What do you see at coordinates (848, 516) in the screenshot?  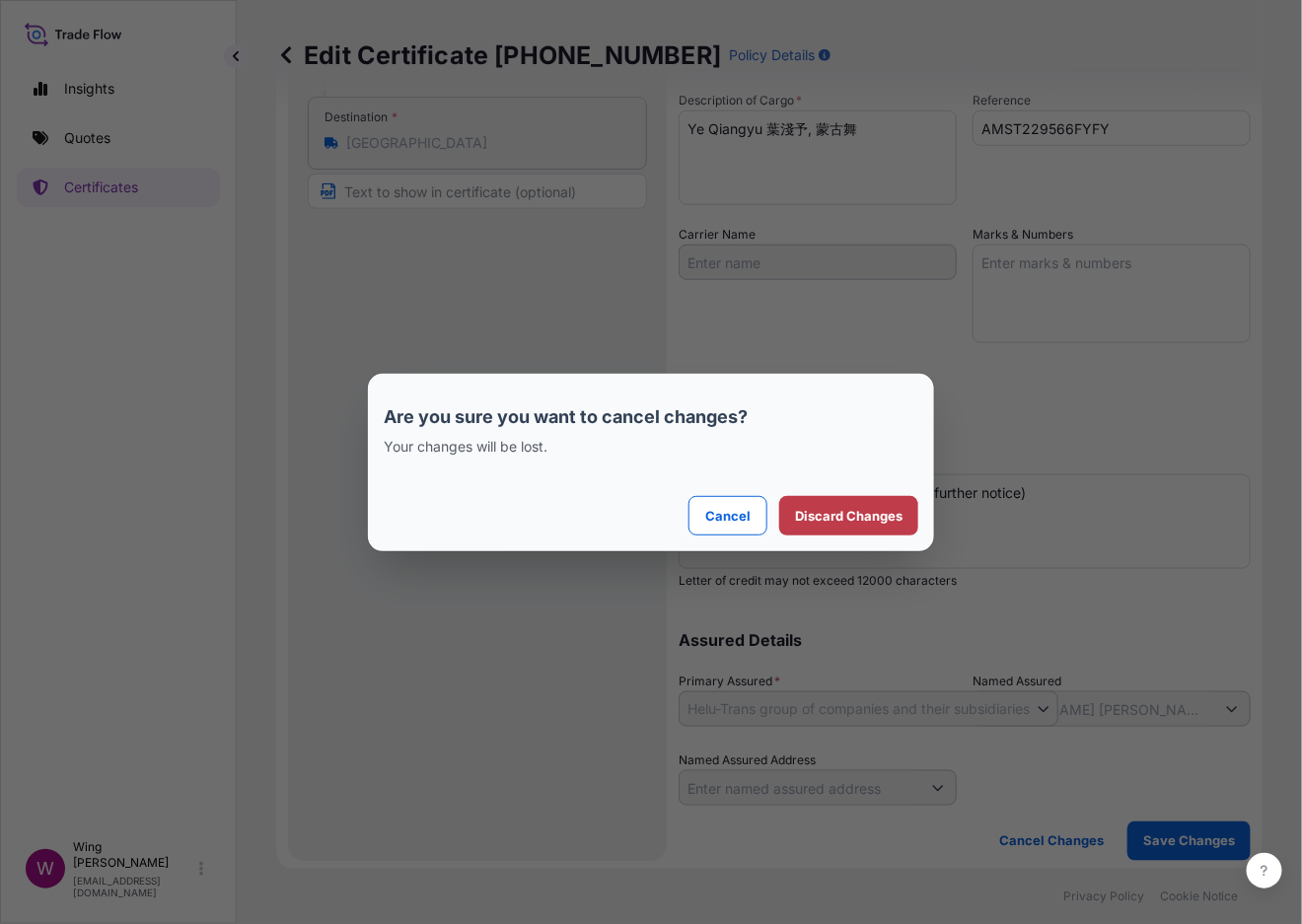 I see `p: Discard Changes` at bounding box center [848, 516].